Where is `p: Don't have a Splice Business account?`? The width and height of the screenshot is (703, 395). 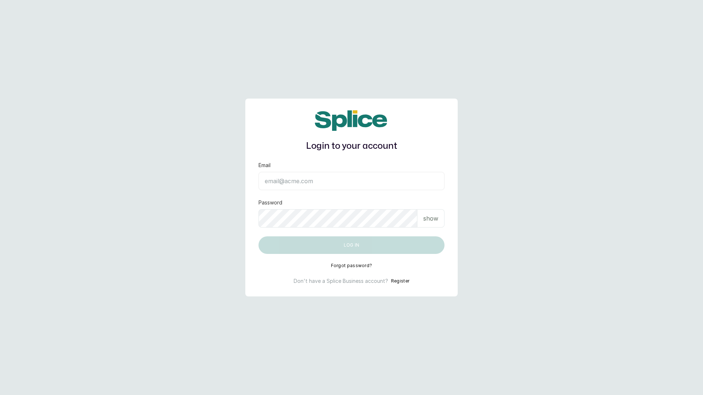 p: Don't have a Splice Business account? is located at coordinates (341, 281).